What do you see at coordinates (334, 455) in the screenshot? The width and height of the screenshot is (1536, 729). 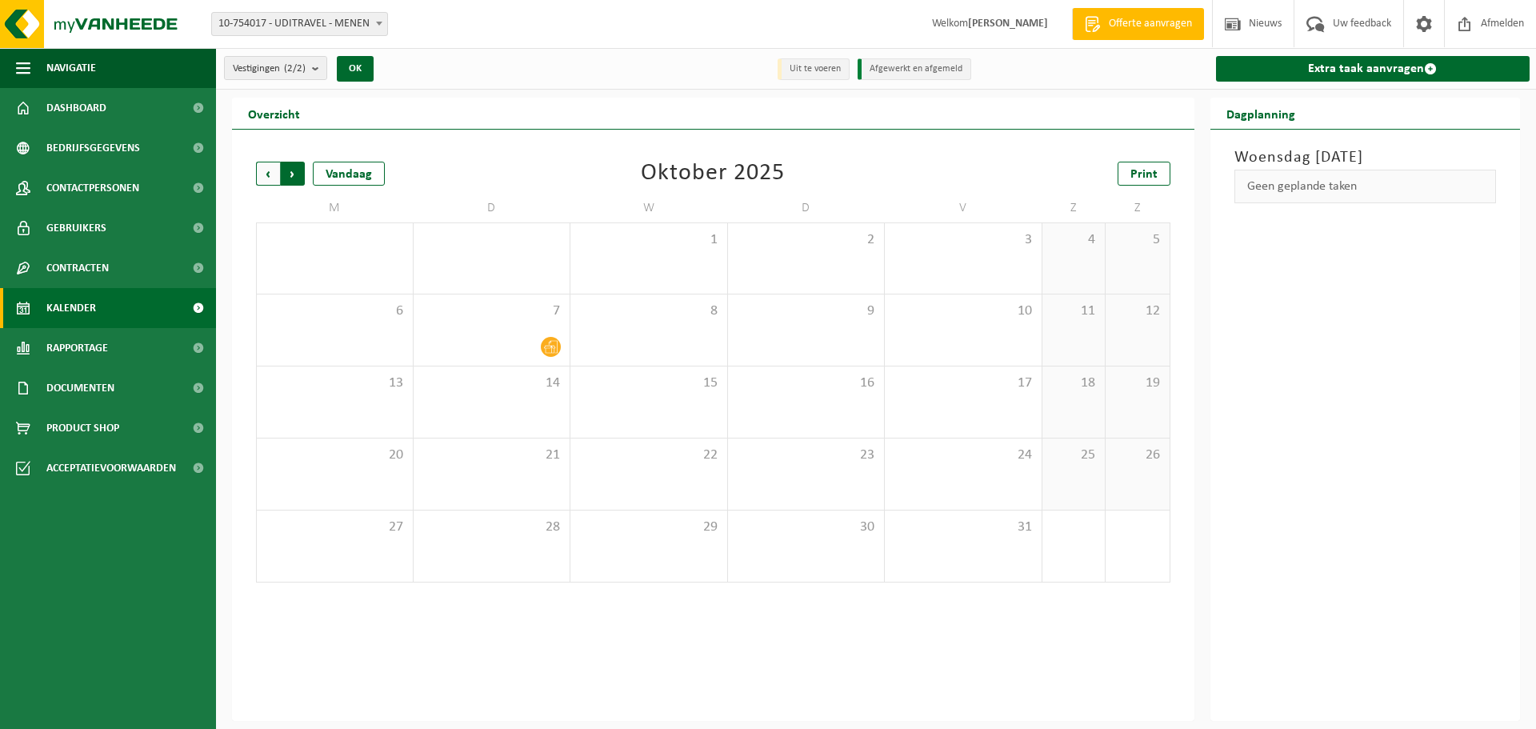 I see `span: 20` at bounding box center [334, 455].